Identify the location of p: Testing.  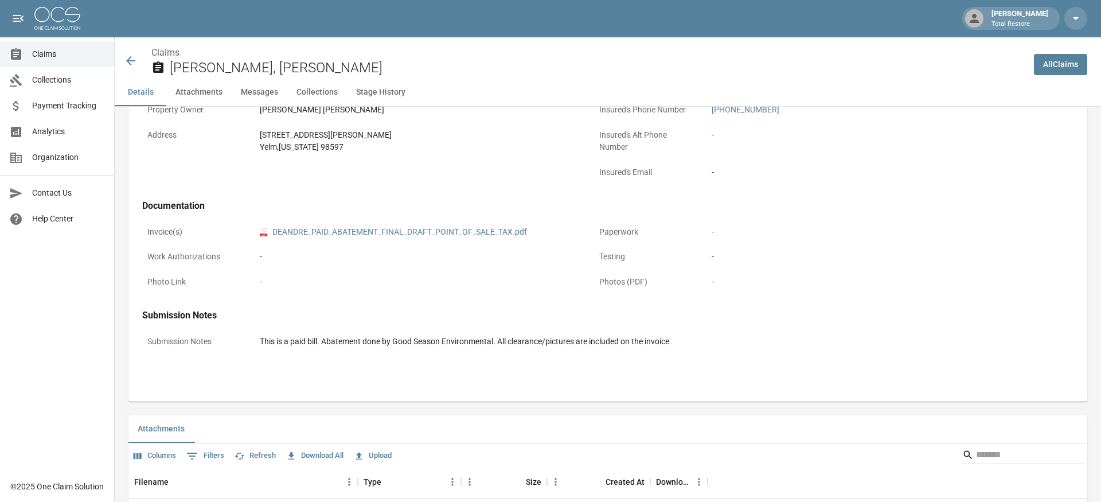
(645, 256).